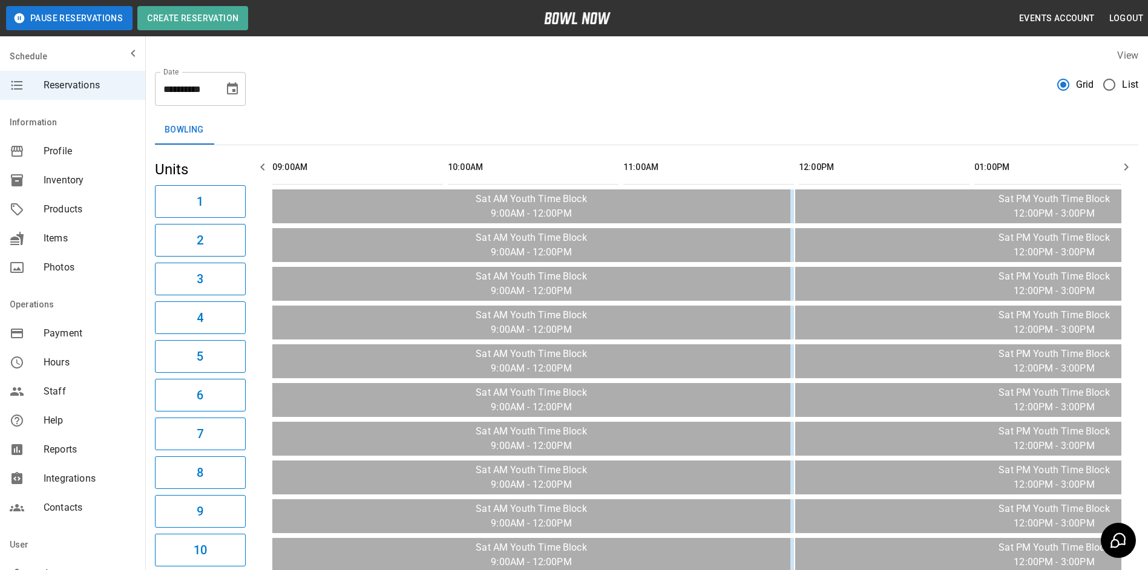 This screenshot has width=1148, height=570. I want to click on button: 4, so click(200, 318).